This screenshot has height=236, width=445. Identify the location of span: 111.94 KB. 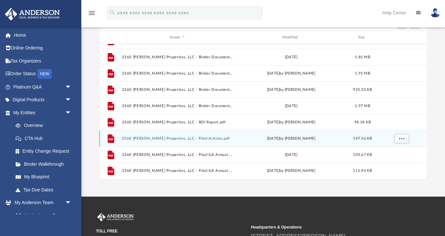
(362, 170).